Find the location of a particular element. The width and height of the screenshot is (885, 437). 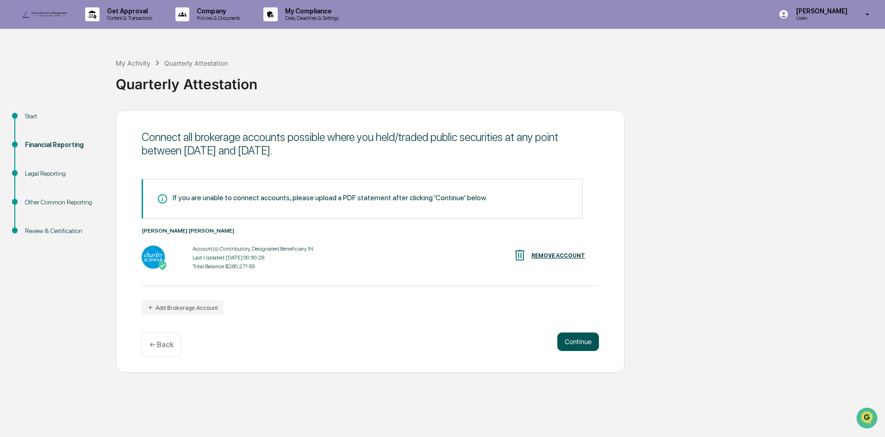

span: Data Lookup is located at coordinates (38, 186).